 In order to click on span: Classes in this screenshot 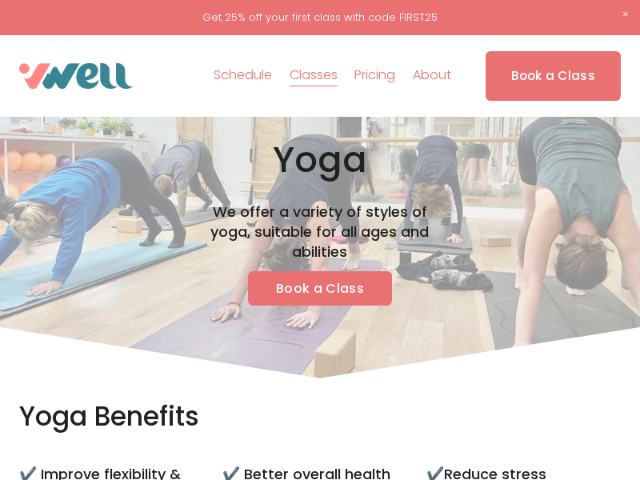, I will do `click(314, 75)`.